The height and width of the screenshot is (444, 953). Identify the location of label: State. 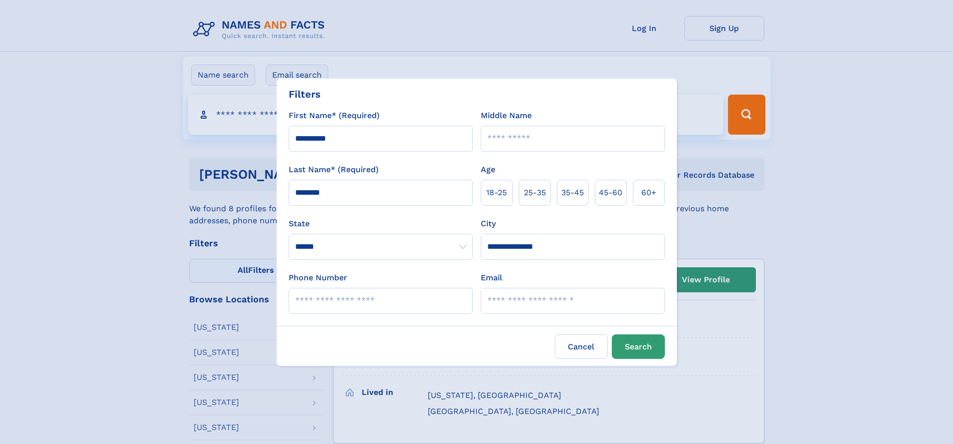
(381, 224).